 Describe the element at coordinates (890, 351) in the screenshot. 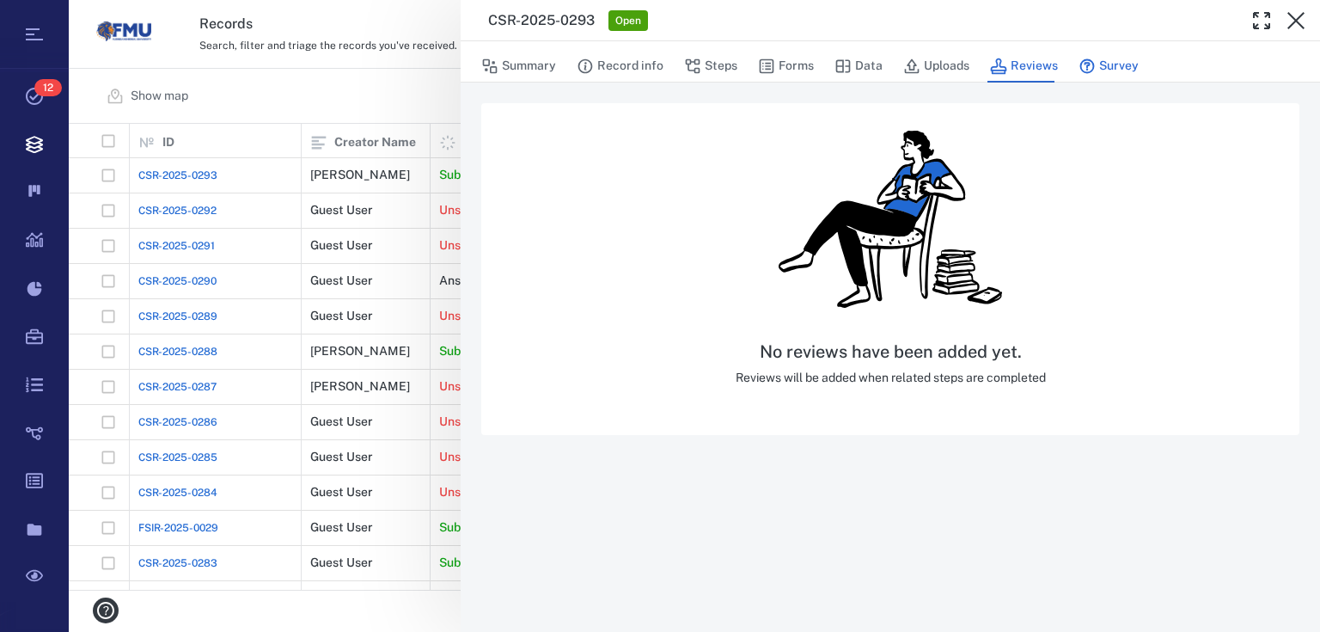

I see `h5: No reviews have been added yet.` at that location.